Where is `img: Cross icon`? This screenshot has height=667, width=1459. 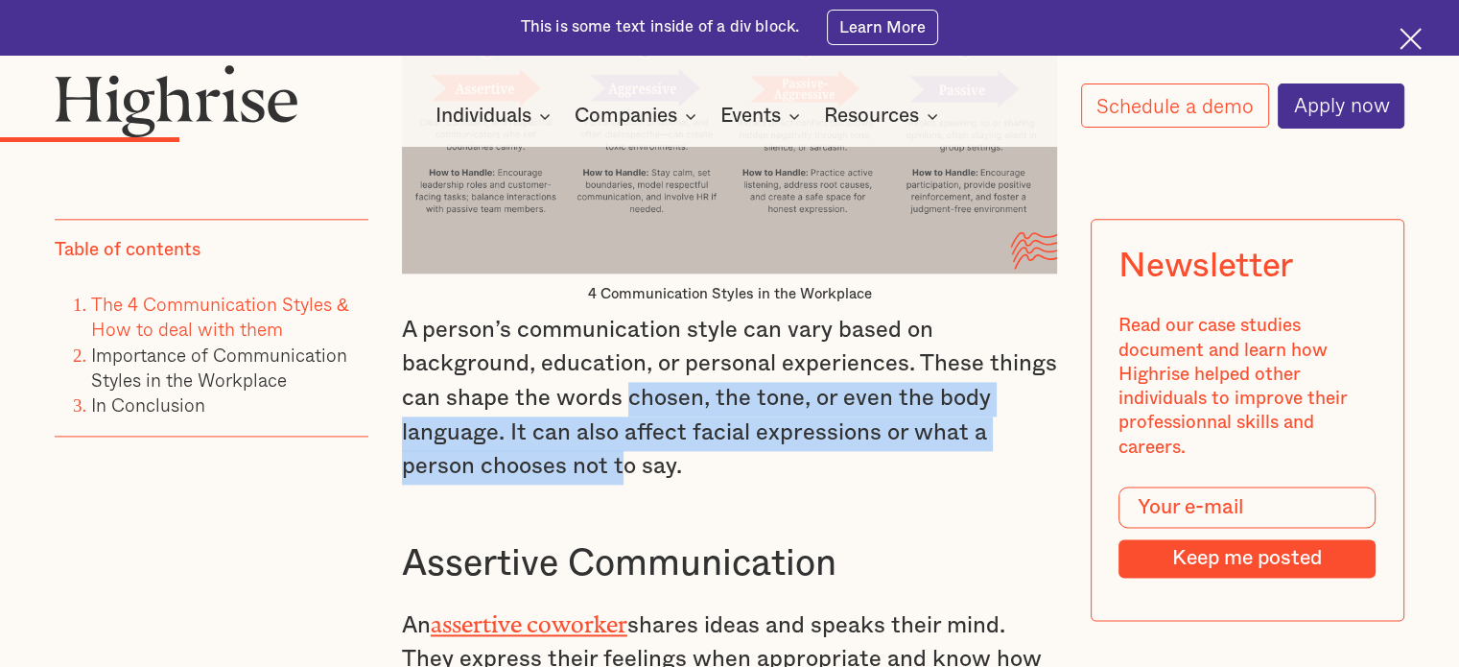
img: Cross icon is located at coordinates (1410, 38).